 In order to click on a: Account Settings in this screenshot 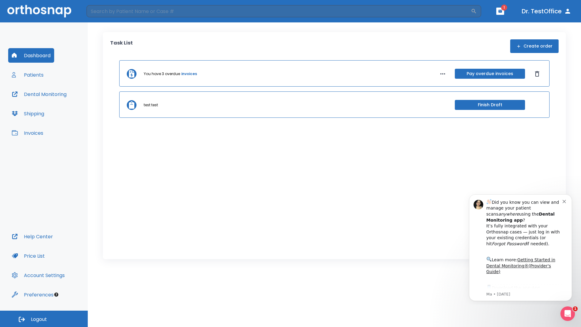, I will do `click(38, 275)`.